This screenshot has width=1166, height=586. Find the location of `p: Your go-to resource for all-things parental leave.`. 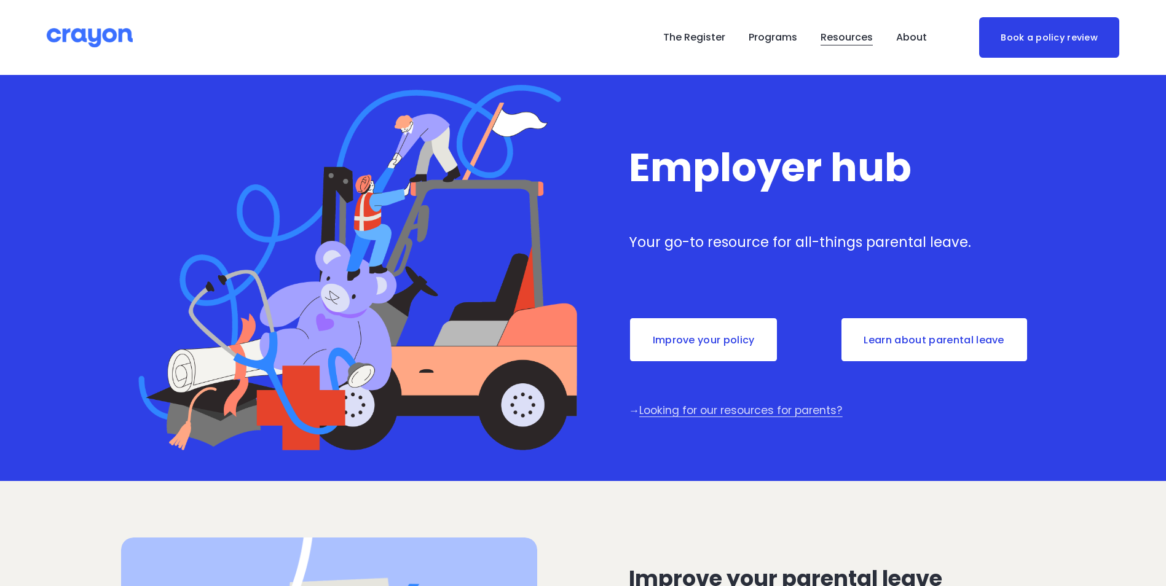

p: Your go-to resource for all-things parental leave. is located at coordinates (836, 243).